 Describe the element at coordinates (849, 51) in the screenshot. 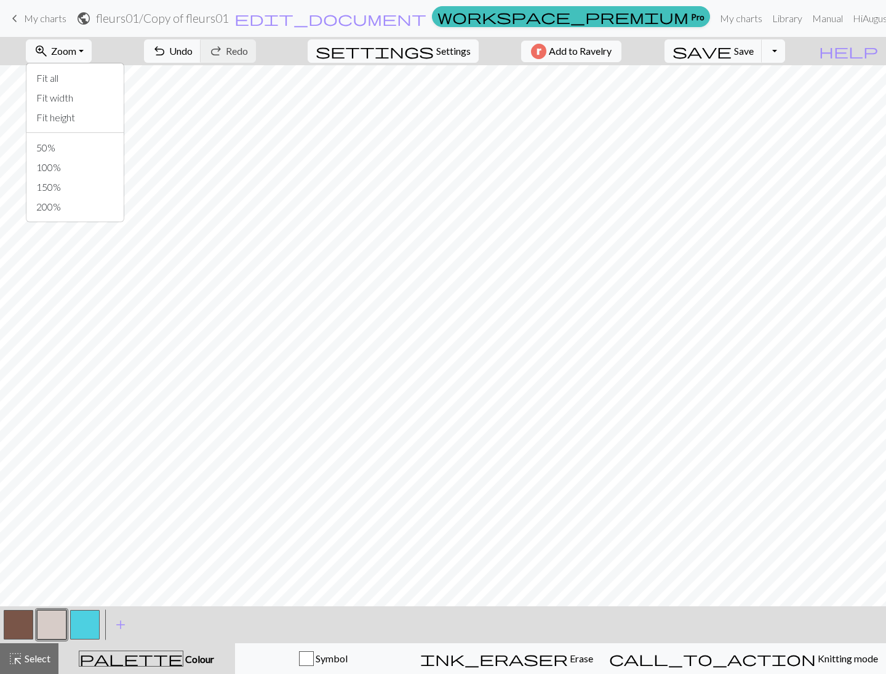

I see `span: help` at that location.